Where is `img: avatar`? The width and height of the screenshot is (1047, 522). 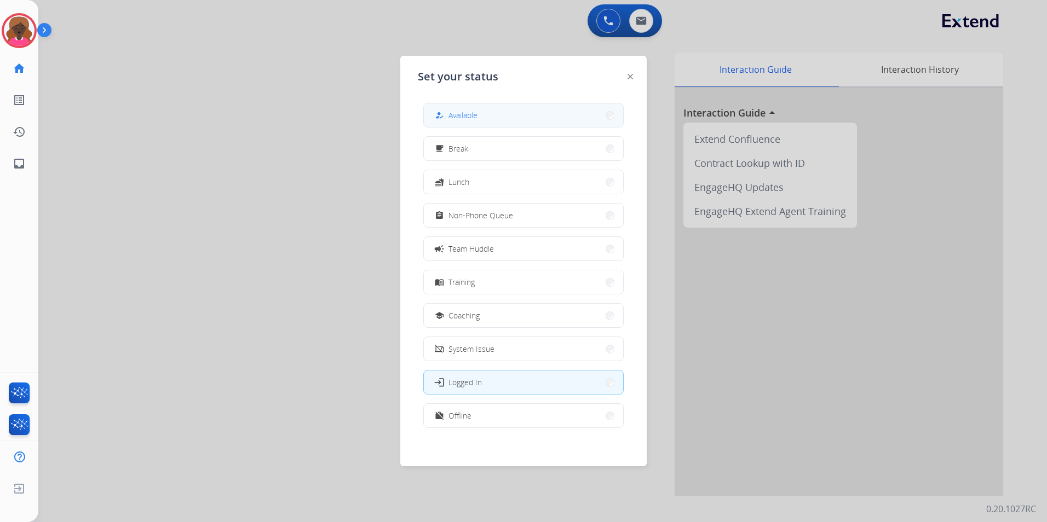
img: avatar is located at coordinates (19, 31).